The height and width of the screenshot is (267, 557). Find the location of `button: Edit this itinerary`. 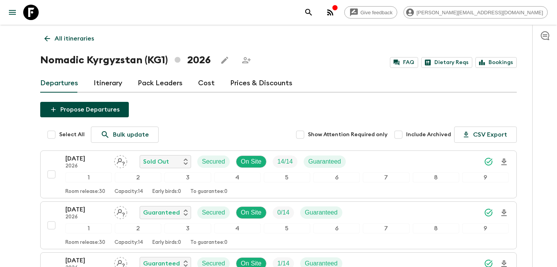

button: Edit this itinerary is located at coordinates (225, 60).